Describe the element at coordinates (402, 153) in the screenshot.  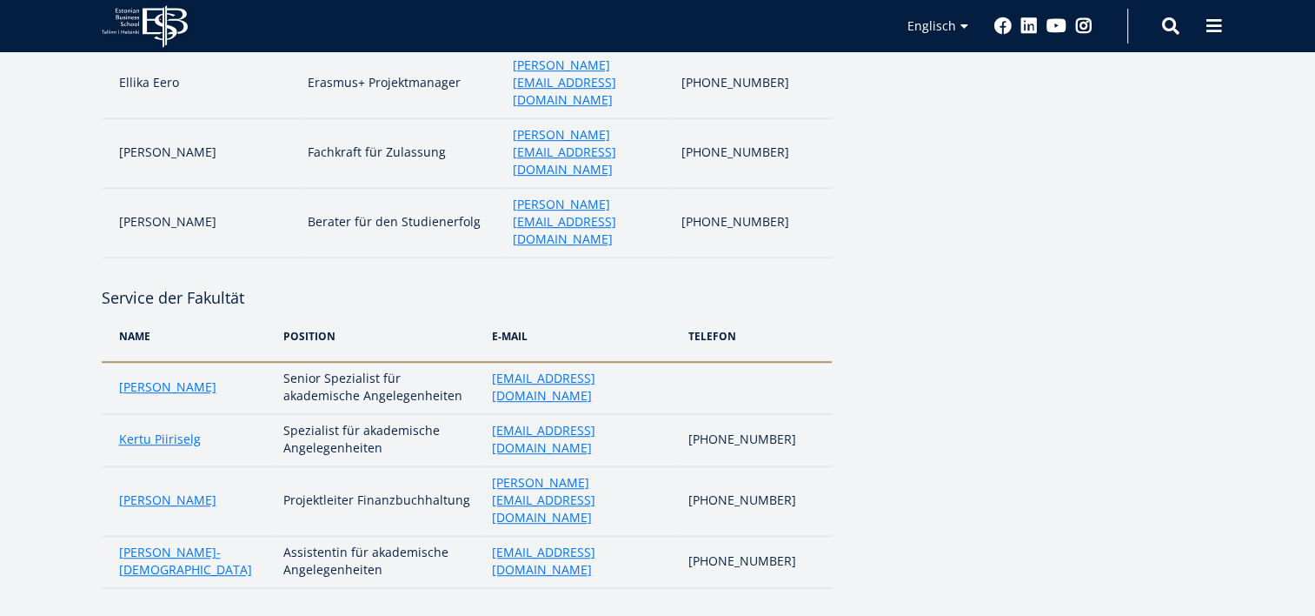
I see `td: Fachkraft für Zulassung` at that location.